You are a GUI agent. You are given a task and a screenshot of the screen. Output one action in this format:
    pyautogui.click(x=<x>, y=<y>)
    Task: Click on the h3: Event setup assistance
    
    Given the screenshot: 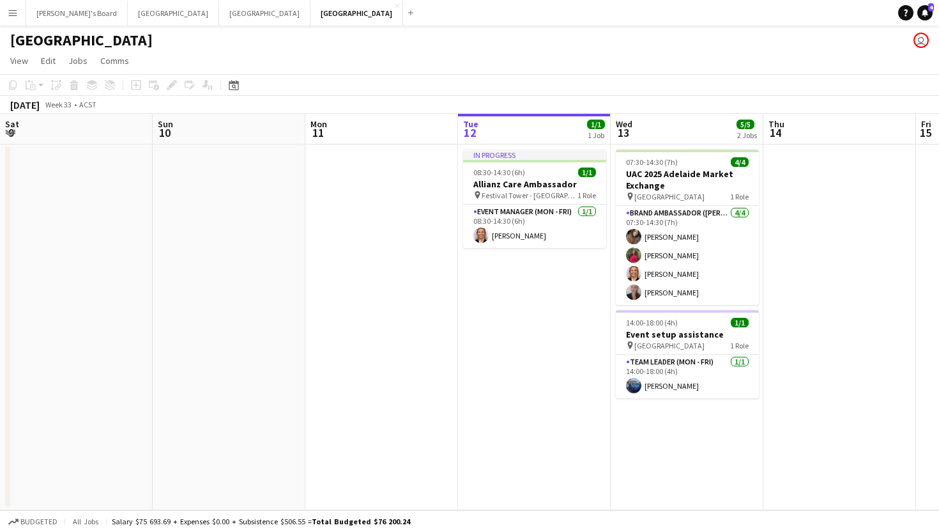 What is the action you would take?
    pyautogui.click(x=688, y=334)
    